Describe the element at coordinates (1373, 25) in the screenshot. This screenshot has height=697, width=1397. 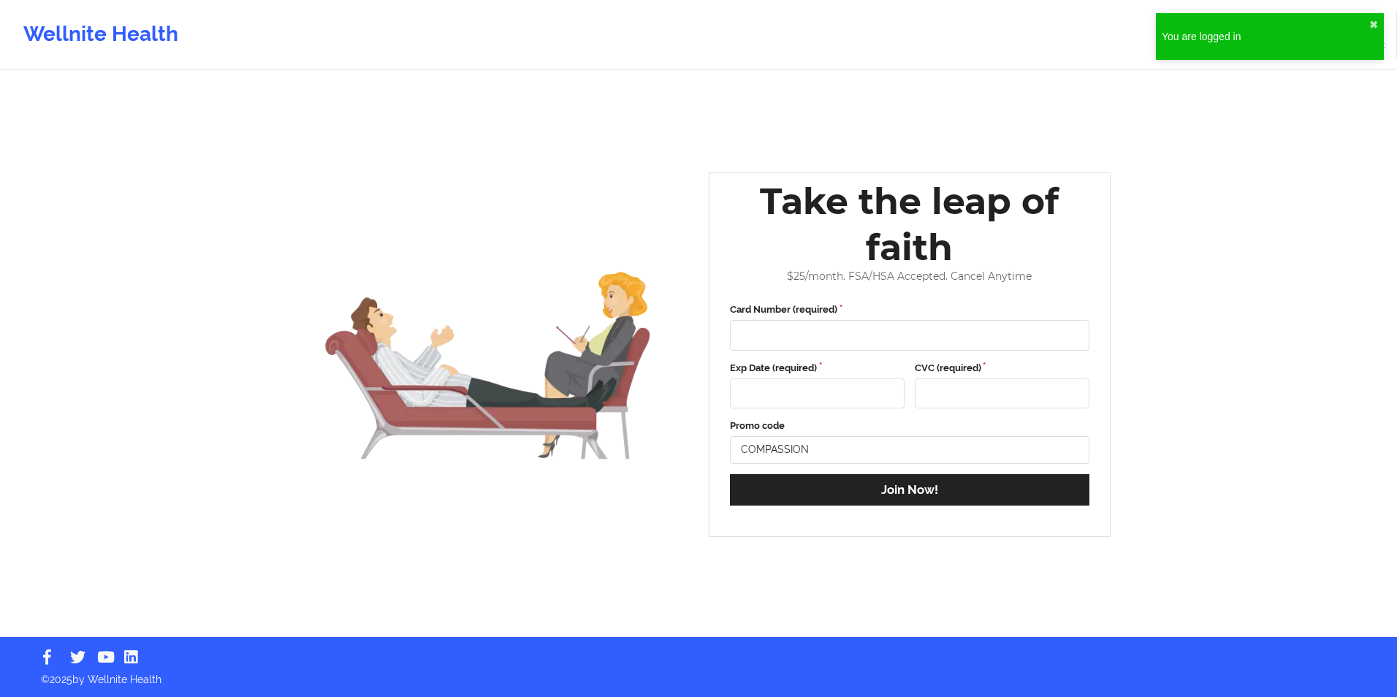
I see `button: close` at that location.